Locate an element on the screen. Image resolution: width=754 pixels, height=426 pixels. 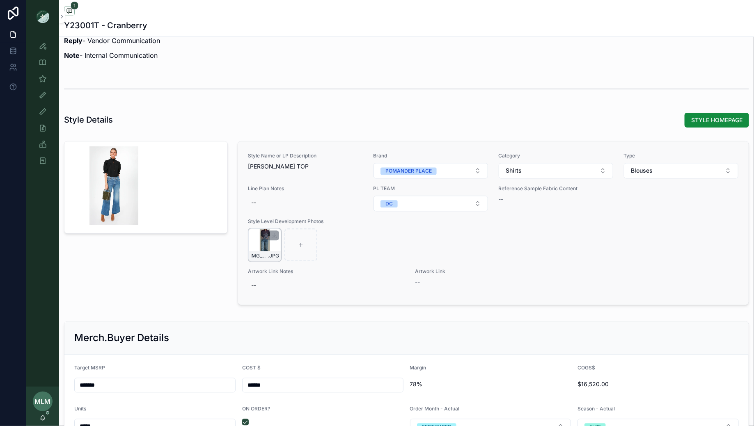
span: Units is located at coordinates (80, 409).